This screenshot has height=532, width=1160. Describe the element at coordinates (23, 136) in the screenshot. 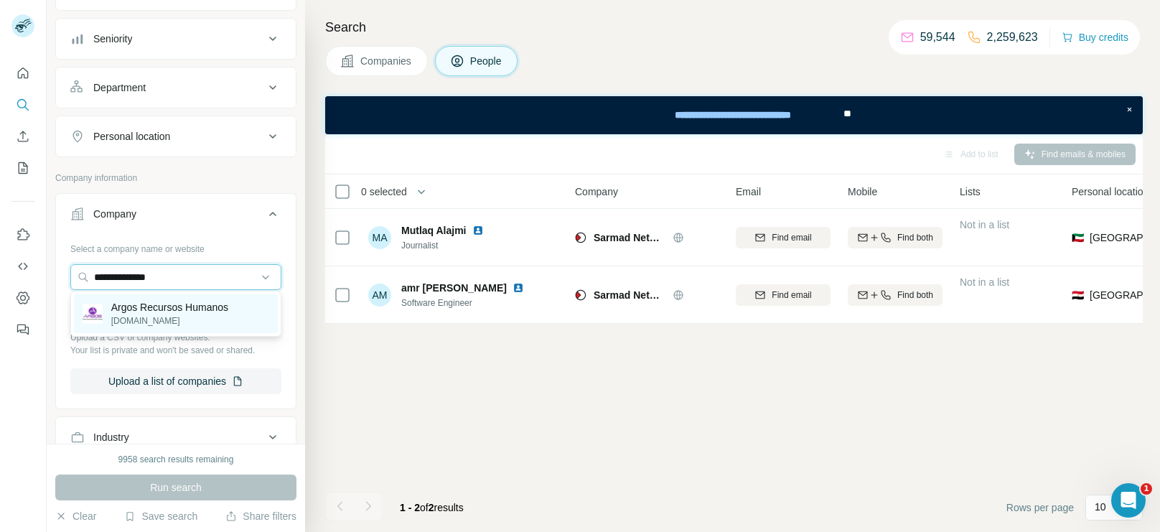

I see `button: Enrich CSV` at that location.